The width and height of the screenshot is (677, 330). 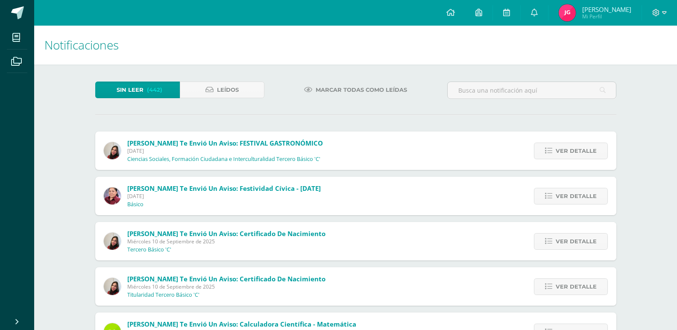 What do you see at coordinates (224, 159) in the screenshot?
I see `p: Ciencias Sociales, Formación Ciudadana e Interculturalidad Tercero Básico 'C'` at bounding box center [224, 159].